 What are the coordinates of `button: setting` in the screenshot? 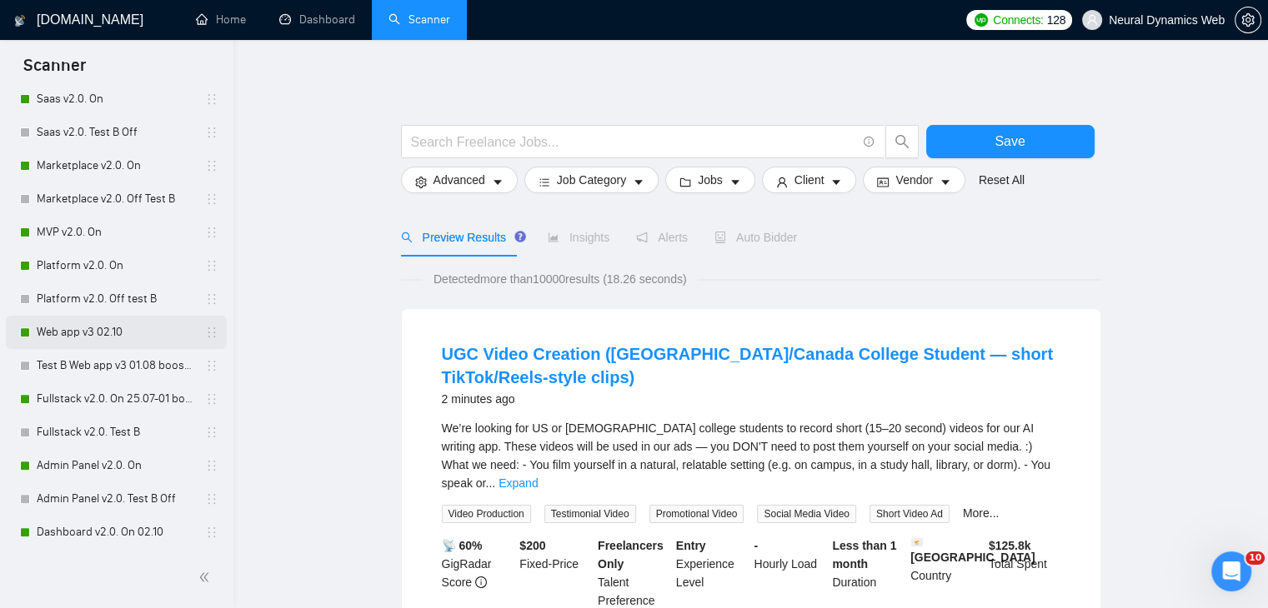 It's located at (1248, 20).